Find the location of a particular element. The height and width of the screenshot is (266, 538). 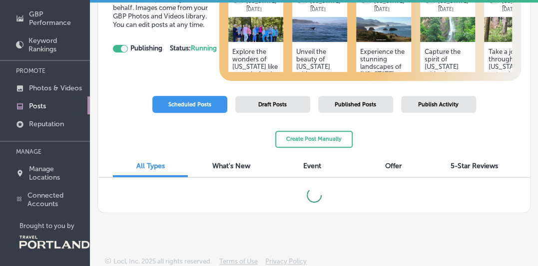

p: Connected Accounts is located at coordinates (56, 200).